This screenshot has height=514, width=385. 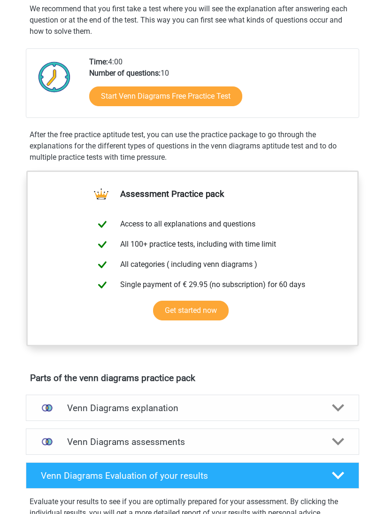 I want to click on b: Time:, so click(x=99, y=62).